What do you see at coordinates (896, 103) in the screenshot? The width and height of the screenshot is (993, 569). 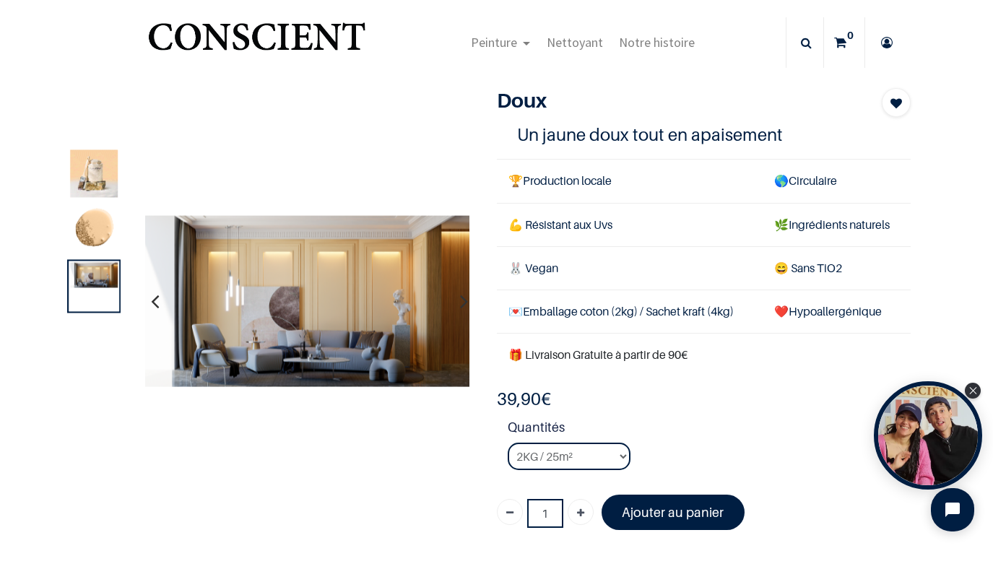 I see `button: Add to wishlist` at bounding box center [896, 103].